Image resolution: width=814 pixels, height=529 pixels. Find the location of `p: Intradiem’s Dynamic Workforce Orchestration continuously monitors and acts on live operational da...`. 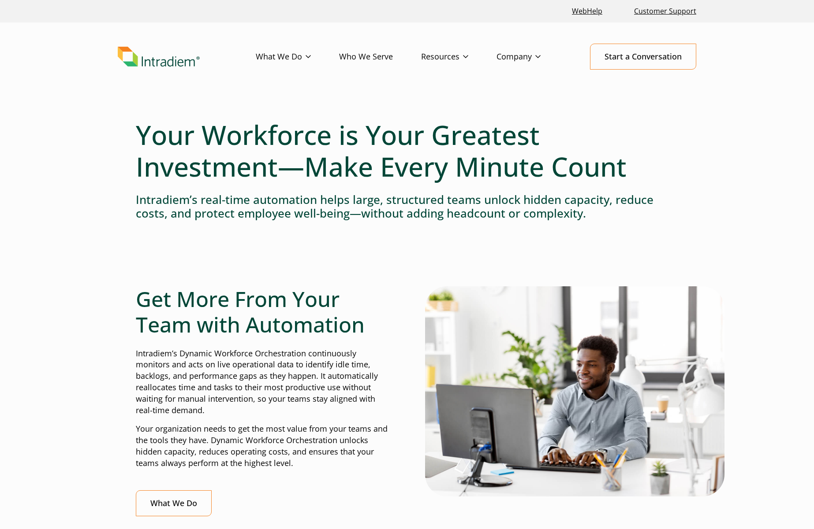

p: Intradiem’s Dynamic Workforce Orchestration continuously monitors and acts on live operational da... is located at coordinates (262, 382).